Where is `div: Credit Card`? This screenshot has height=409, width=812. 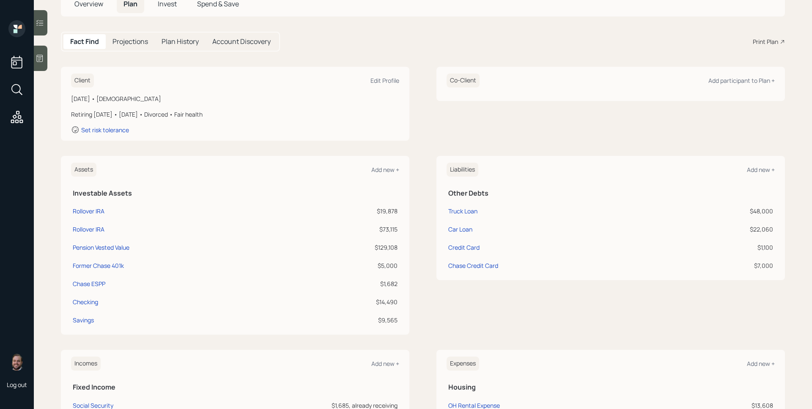 div: Credit Card is located at coordinates (464, 247).